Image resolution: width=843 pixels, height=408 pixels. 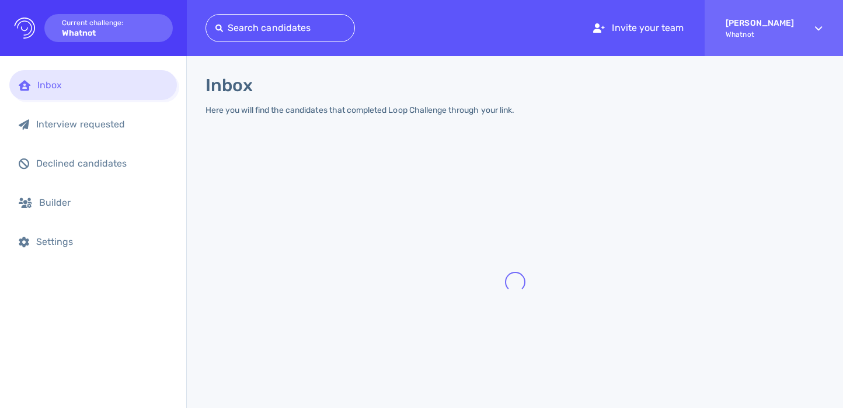 What do you see at coordinates (102, 163) in the screenshot?
I see `div: Declined candidates` at bounding box center [102, 163].